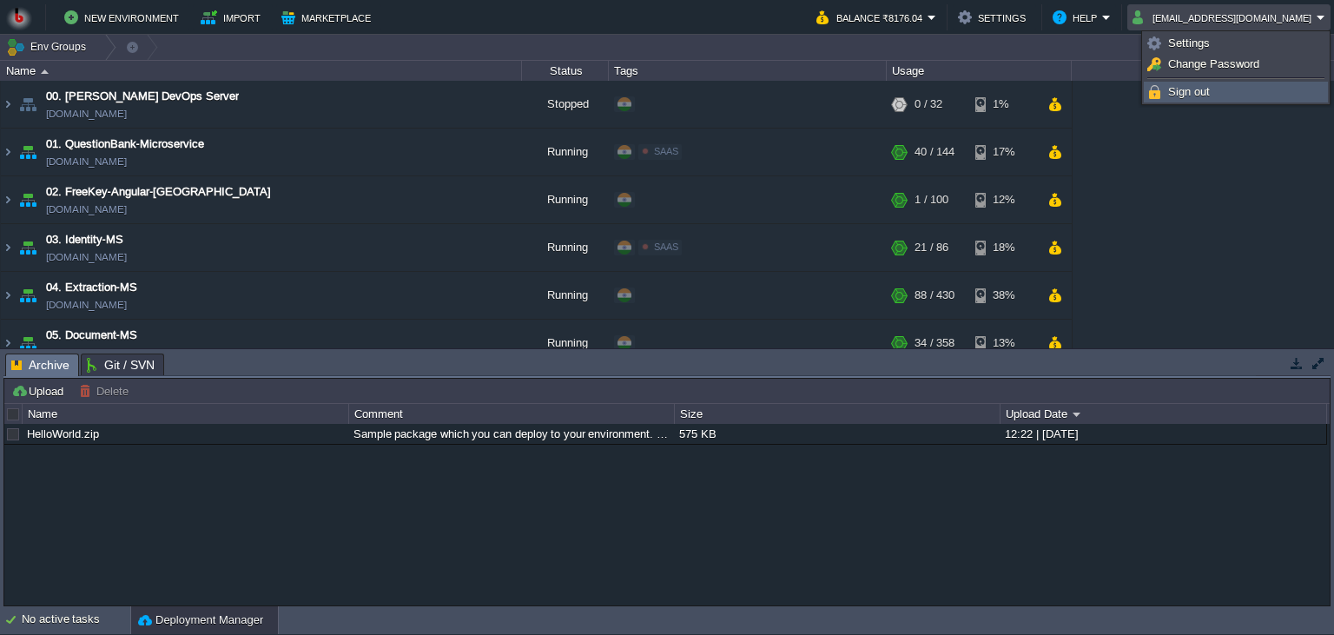 This screenshot has width=1334, height=635. Describe the element at coordinates (748, 70) in the screenshot. I see `div: Tags` at that location.